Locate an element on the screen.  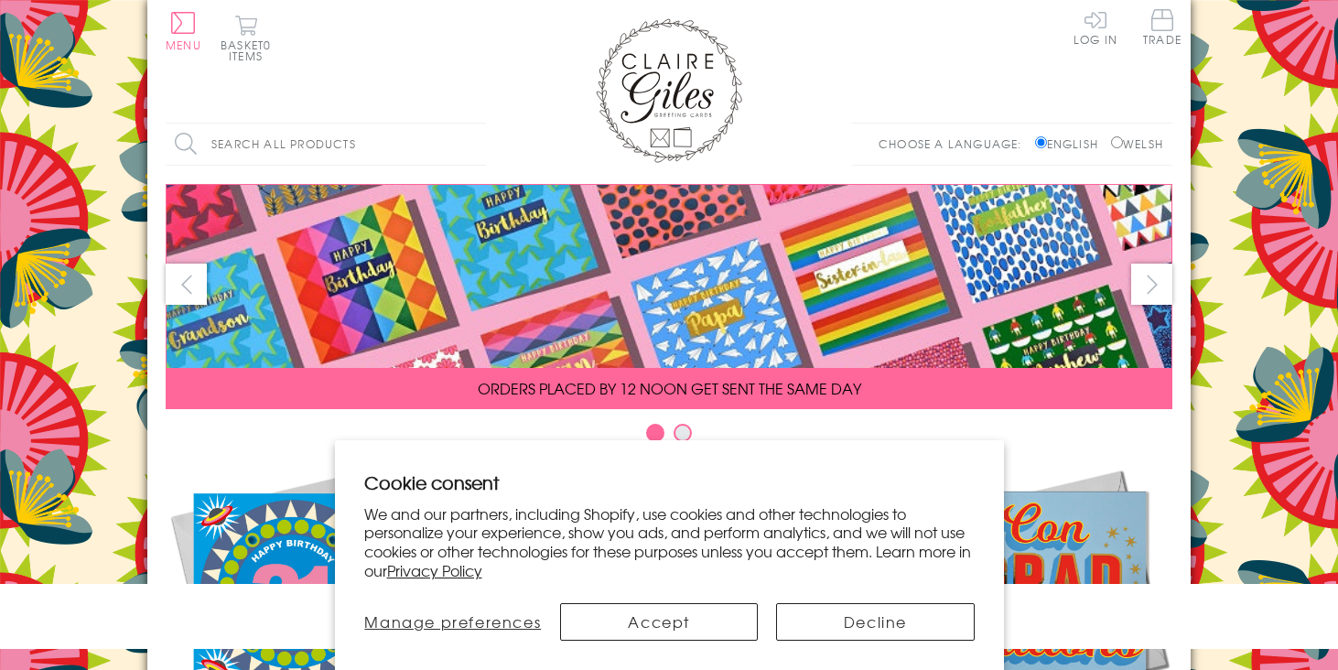
label: English is located at coordinates (1071, 144).